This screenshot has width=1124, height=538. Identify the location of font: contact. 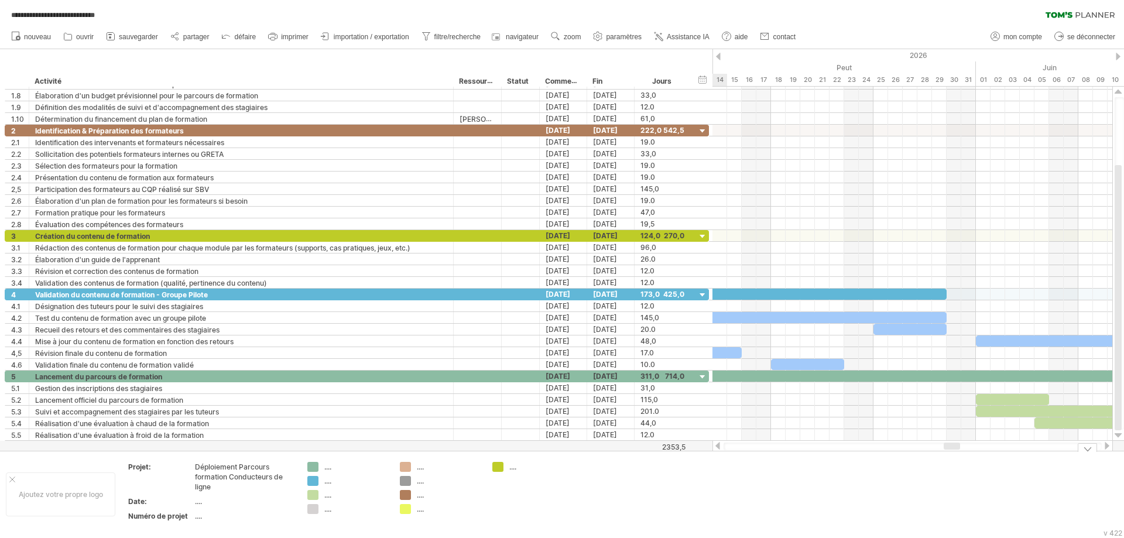
(784, 37).